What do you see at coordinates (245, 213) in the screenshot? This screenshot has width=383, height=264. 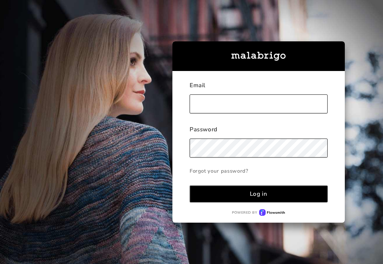 I see `p: Powered by` at bounding box center [245, 213].